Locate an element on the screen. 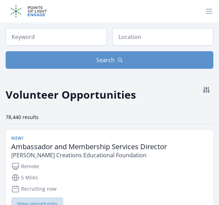 The width and height of the screenshot is (219, 205). span: 78,440 results is located at coordinates (22, 117).